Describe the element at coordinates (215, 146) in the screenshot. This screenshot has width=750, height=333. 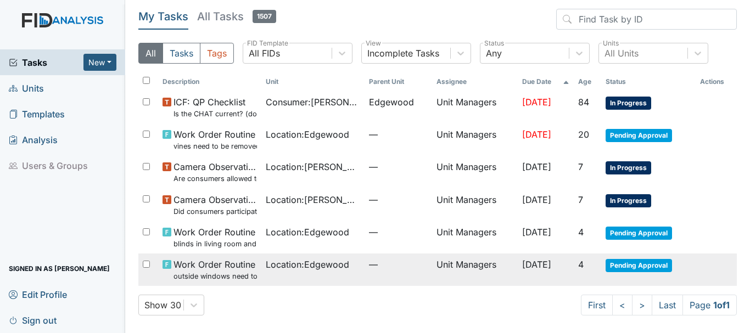
I see `small: vines need to be removed around the porch` at that location.